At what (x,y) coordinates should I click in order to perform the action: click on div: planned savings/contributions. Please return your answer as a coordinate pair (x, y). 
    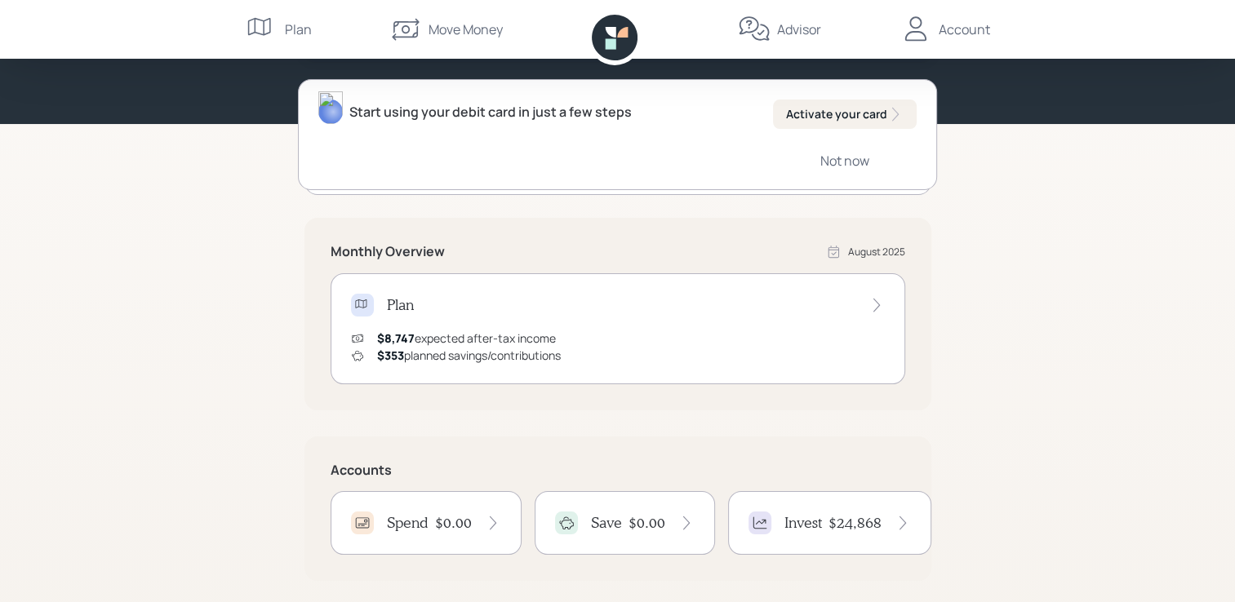
    Looking at the image, I should click on (468, 355).